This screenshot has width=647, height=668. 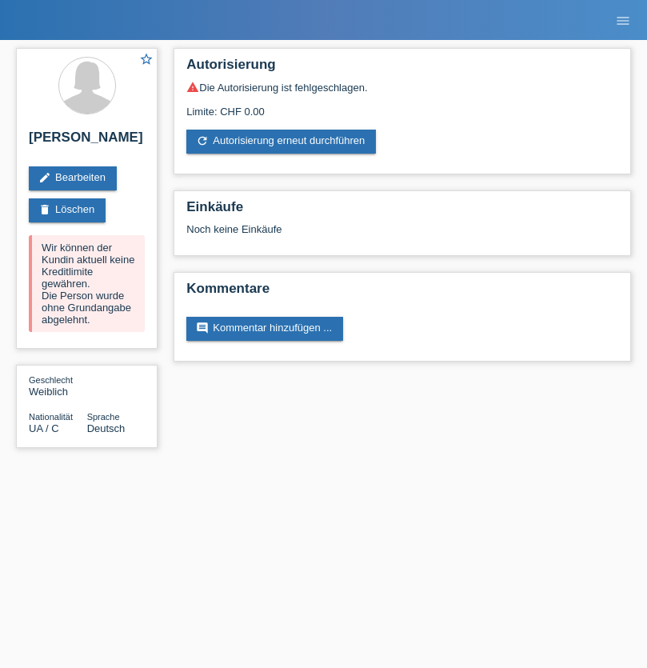 What do you see at coordinates (623, 21) in the screenshot?
I see `i: menu` at bounding box center [623, 21].